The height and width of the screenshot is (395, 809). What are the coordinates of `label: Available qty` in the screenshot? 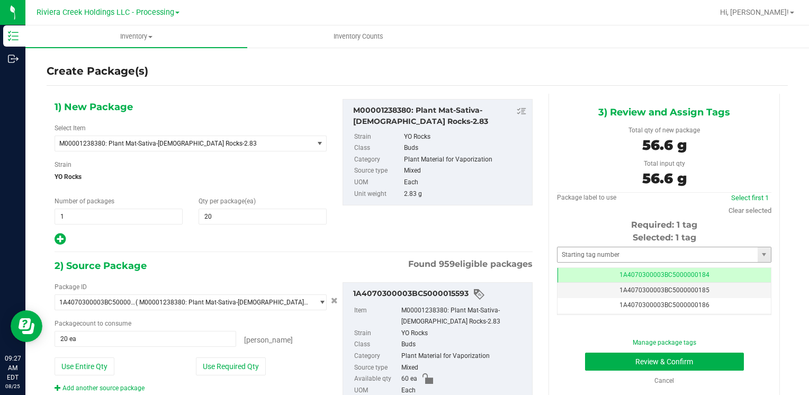 It's located at (377, 379).